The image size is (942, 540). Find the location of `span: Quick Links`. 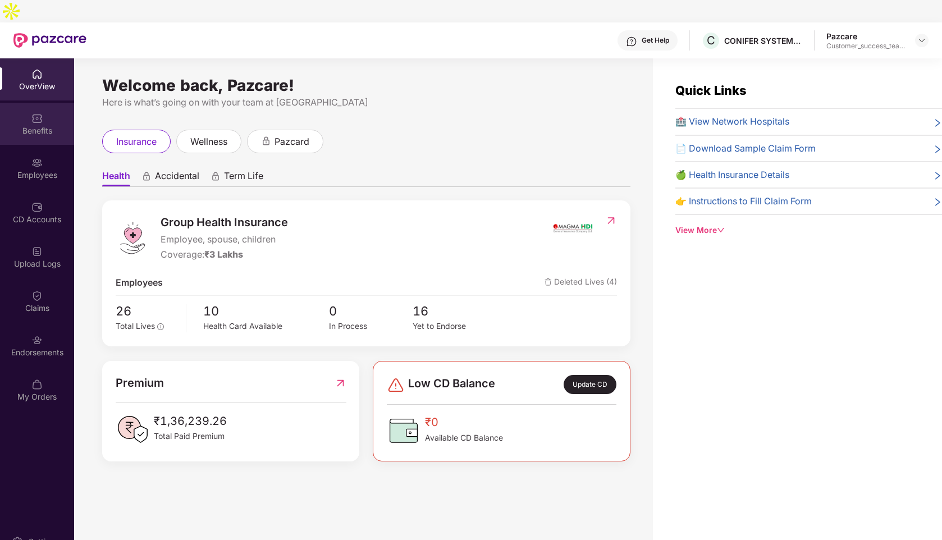

span: Quick Links is located at coordinates (710, 90).